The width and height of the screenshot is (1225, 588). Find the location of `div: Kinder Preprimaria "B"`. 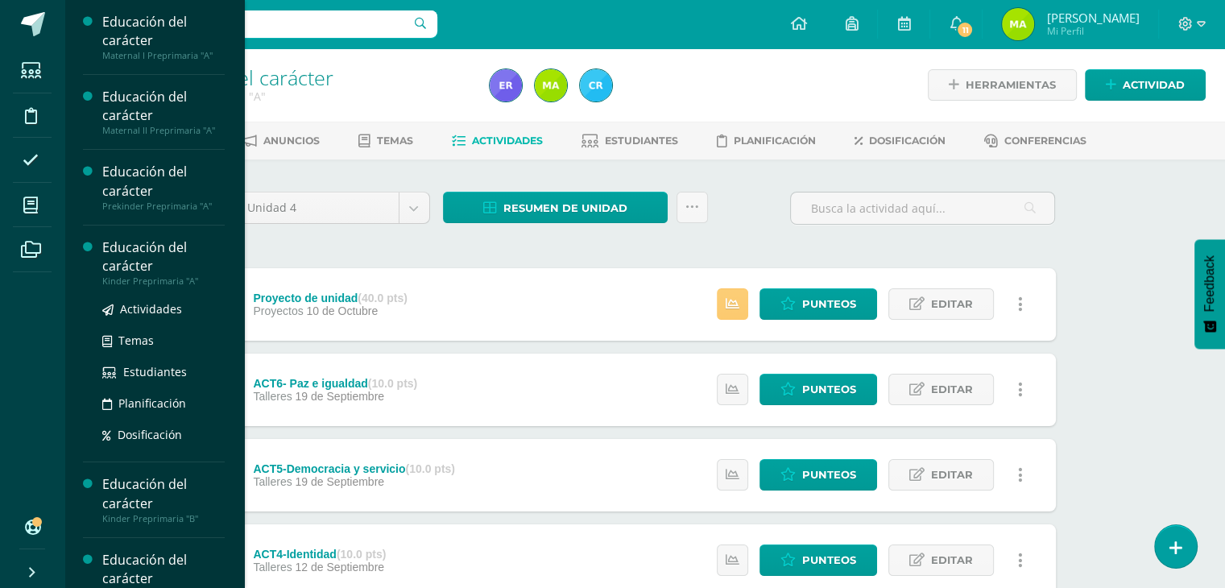

div: Kinder Preprimaria "B" is located at coordinates (164, 519).